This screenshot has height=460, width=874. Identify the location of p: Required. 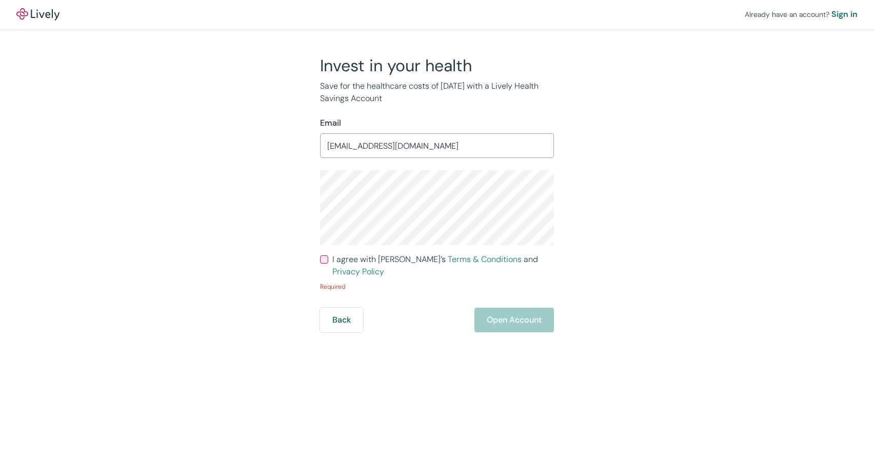
(437, 287).